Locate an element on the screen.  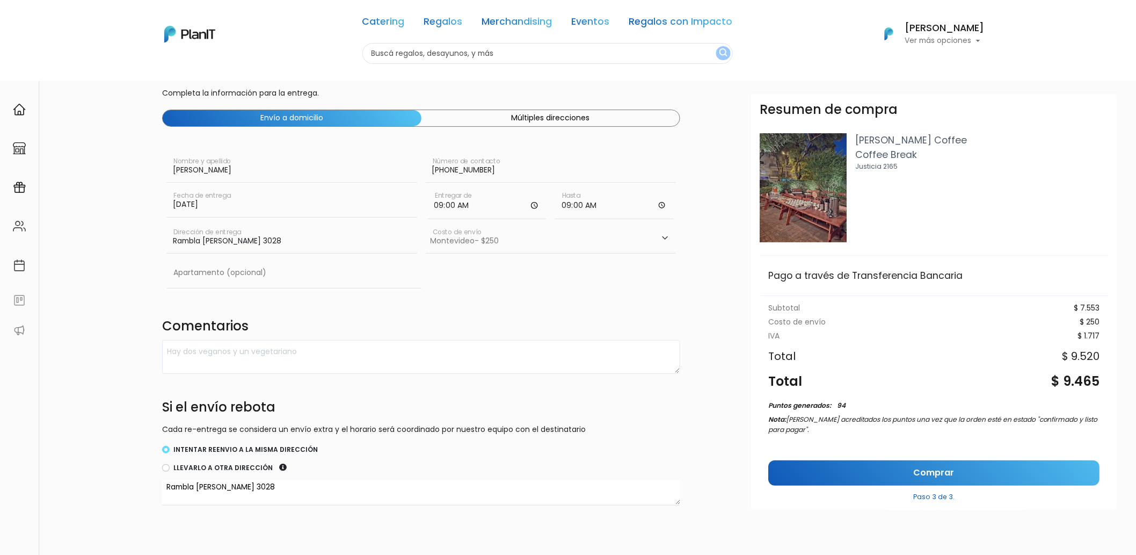
div: Costo de envío is located at coordinates (797, 322).